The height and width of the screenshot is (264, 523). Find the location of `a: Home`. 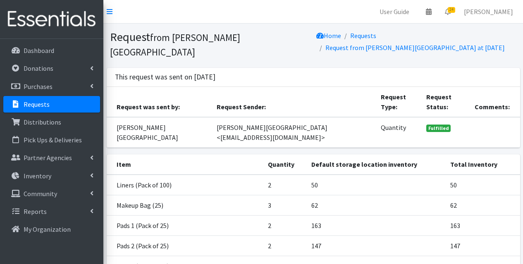

a: Home is located at coordinates (328, 36).